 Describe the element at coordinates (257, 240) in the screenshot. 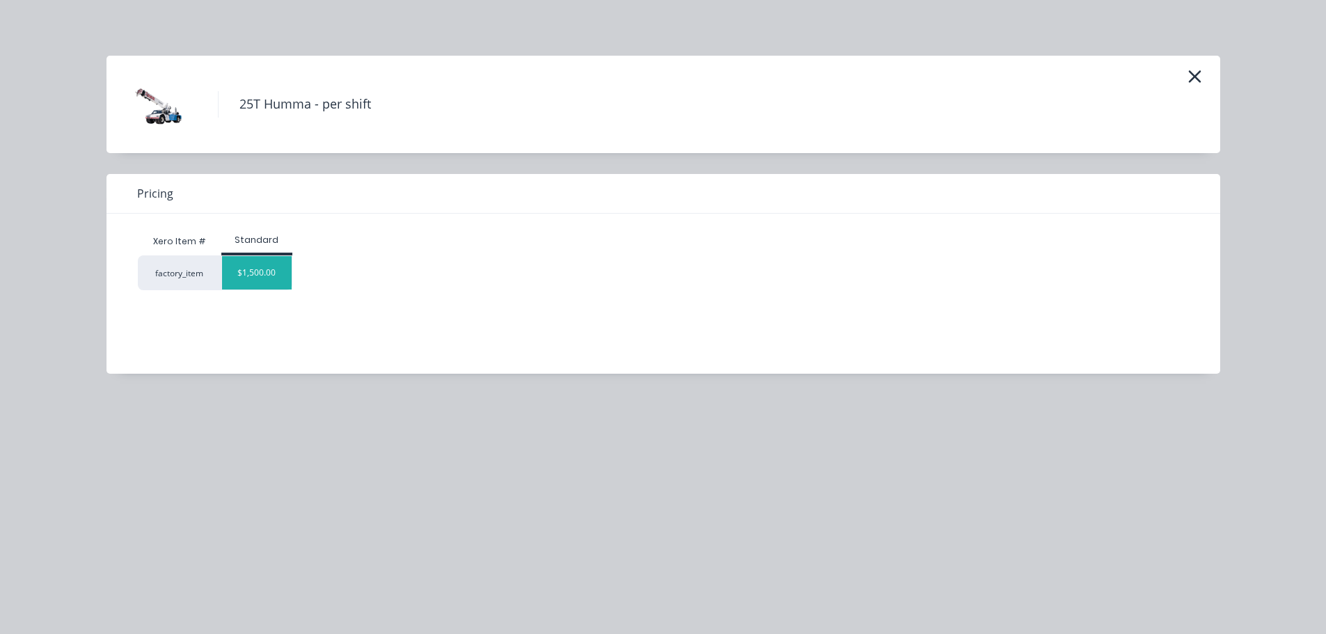

I see `div: Standard` at that location.